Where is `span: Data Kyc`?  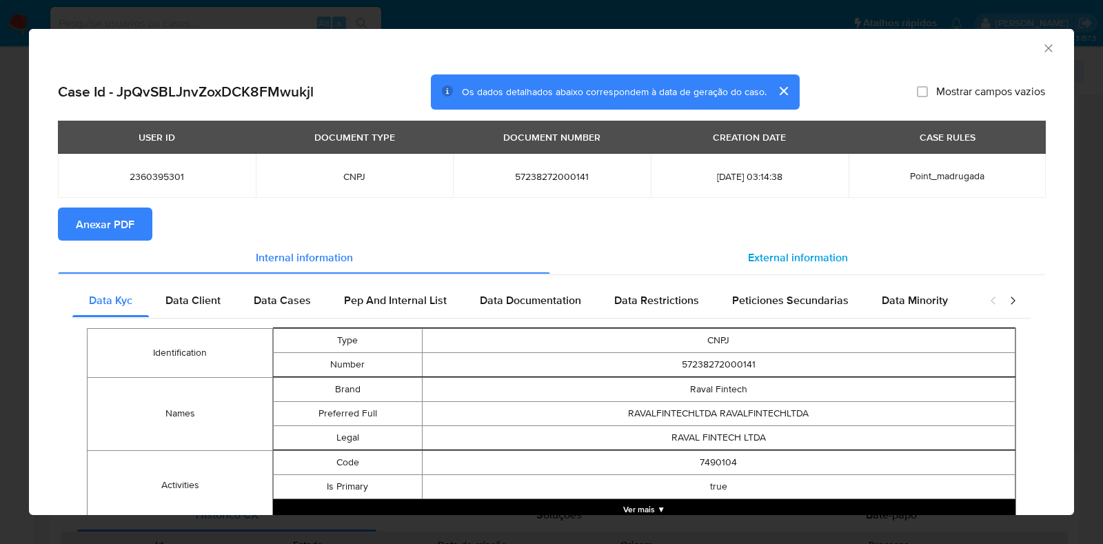 span: Data Kyc is located at coordinates (110, 300).